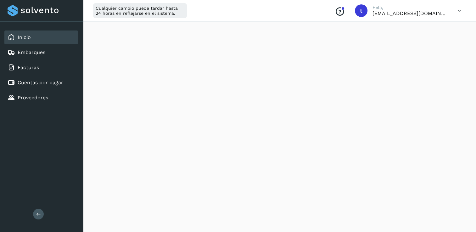  I want to click on div: Inicio, so click(41, 37).